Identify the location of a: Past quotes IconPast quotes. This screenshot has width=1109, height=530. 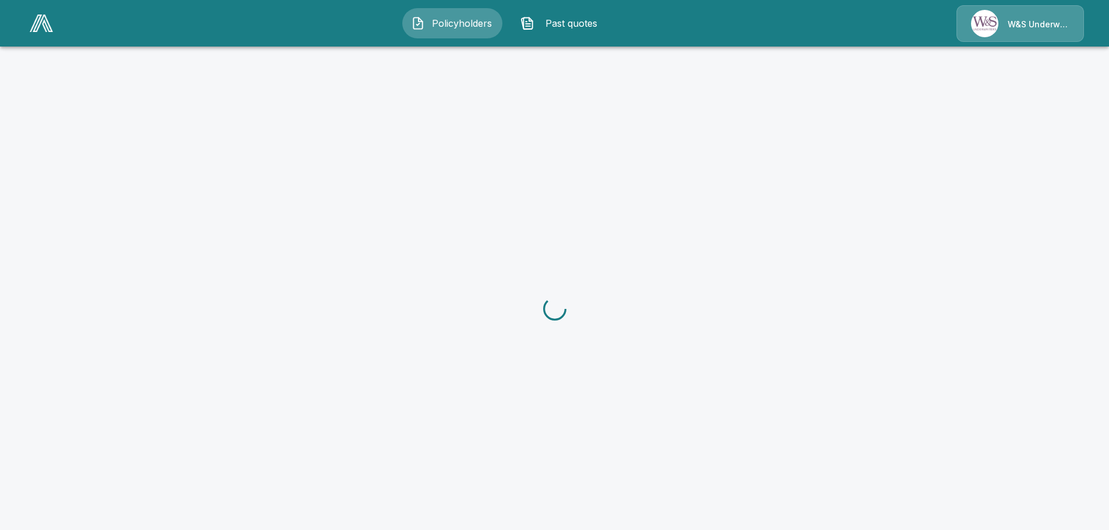
(562, 23).